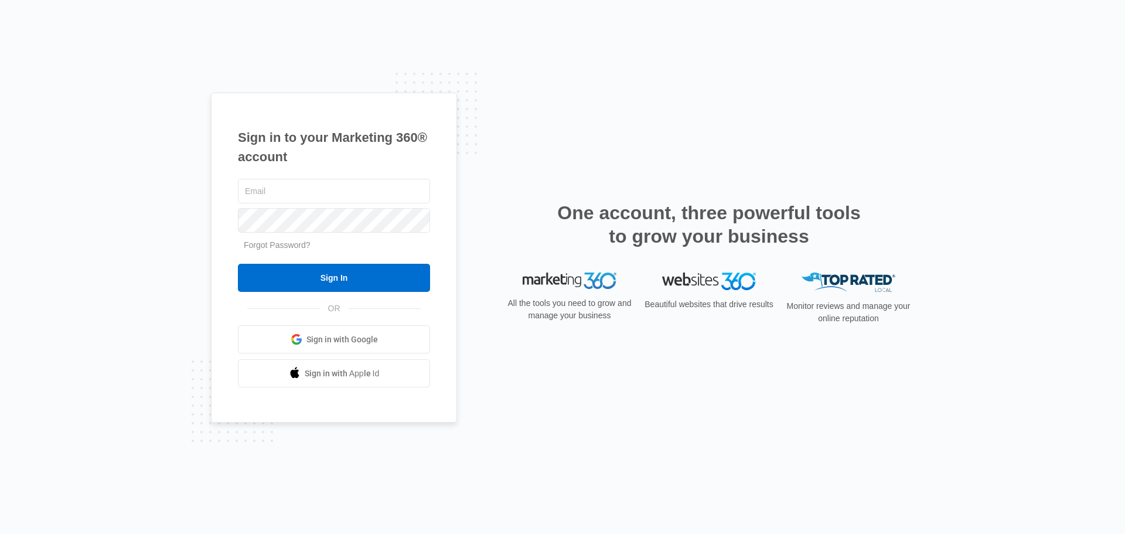 The image size is (1125, 534). Describe the element at coordinates (848, 282) in the screenshot. I see `img: Top Rated Local` at that location.